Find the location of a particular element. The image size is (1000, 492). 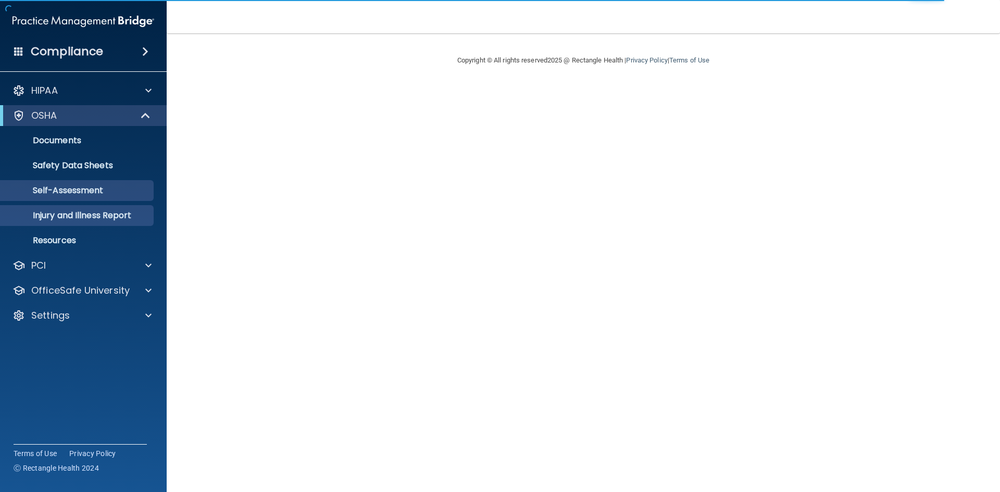

a: HIPAA is located at coordinates (82, 91).